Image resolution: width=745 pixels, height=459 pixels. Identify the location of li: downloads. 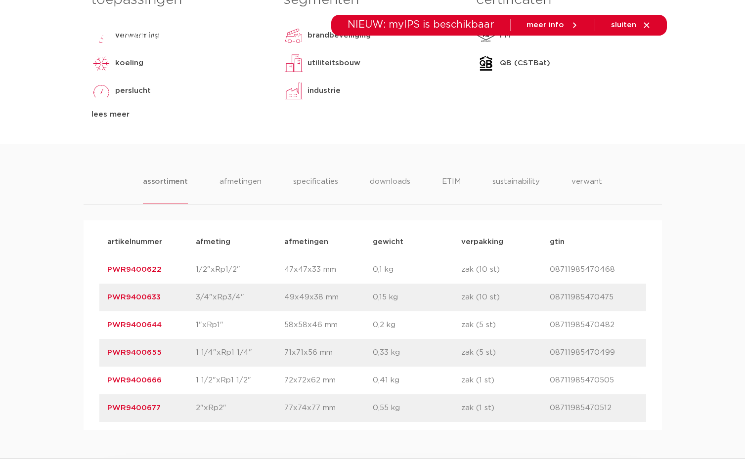
(390, 190).